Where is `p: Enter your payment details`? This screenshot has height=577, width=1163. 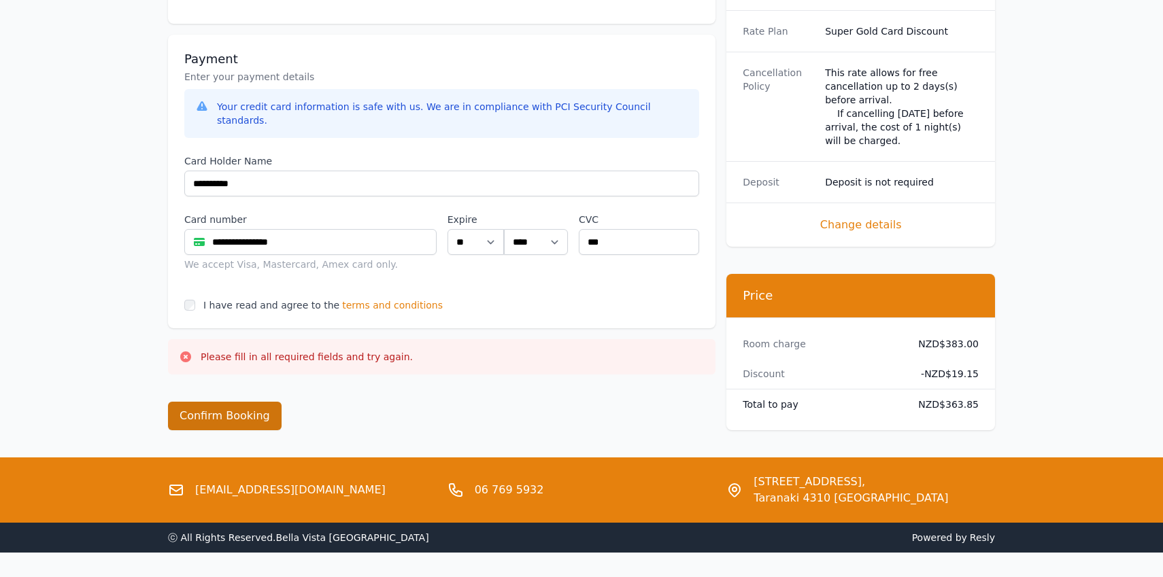 p: Enter your payment details is located at coordinates (441, 77).